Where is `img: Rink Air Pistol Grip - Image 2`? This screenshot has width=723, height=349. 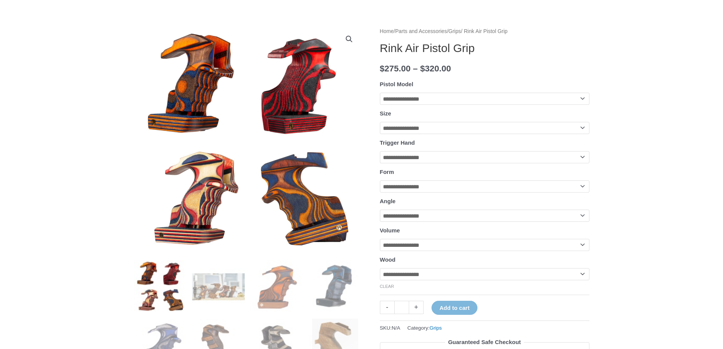 img: Rink Air Pistol Grip - Image 2 is located at coordinates (218, 286).